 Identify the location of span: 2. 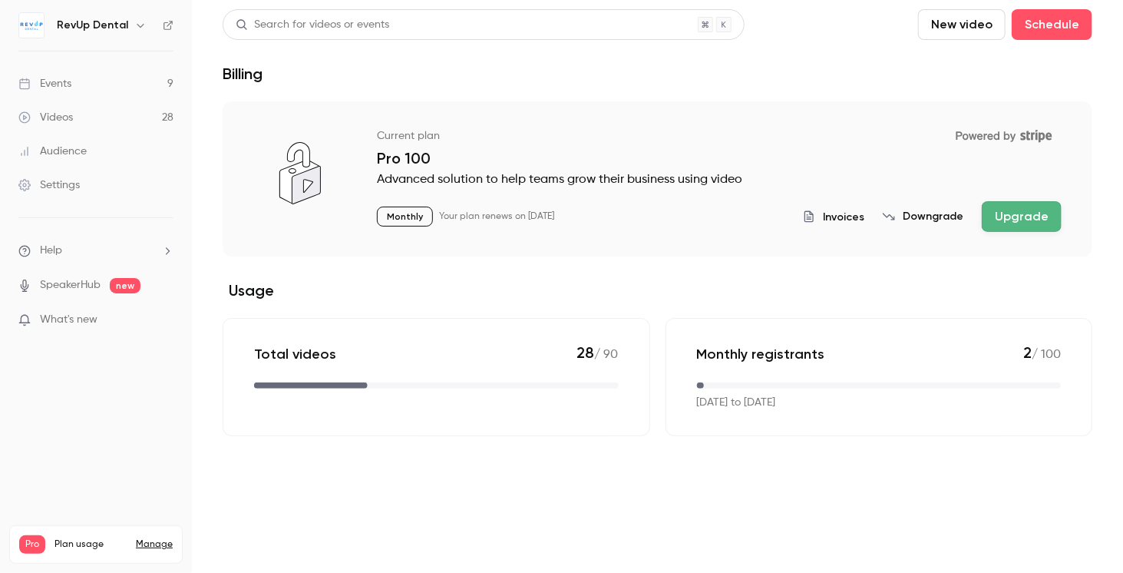
(1027, 352).